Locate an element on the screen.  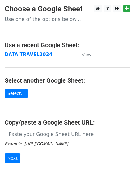
strong: DATA TRAVEL2024 is located at coordinates (28, 55).